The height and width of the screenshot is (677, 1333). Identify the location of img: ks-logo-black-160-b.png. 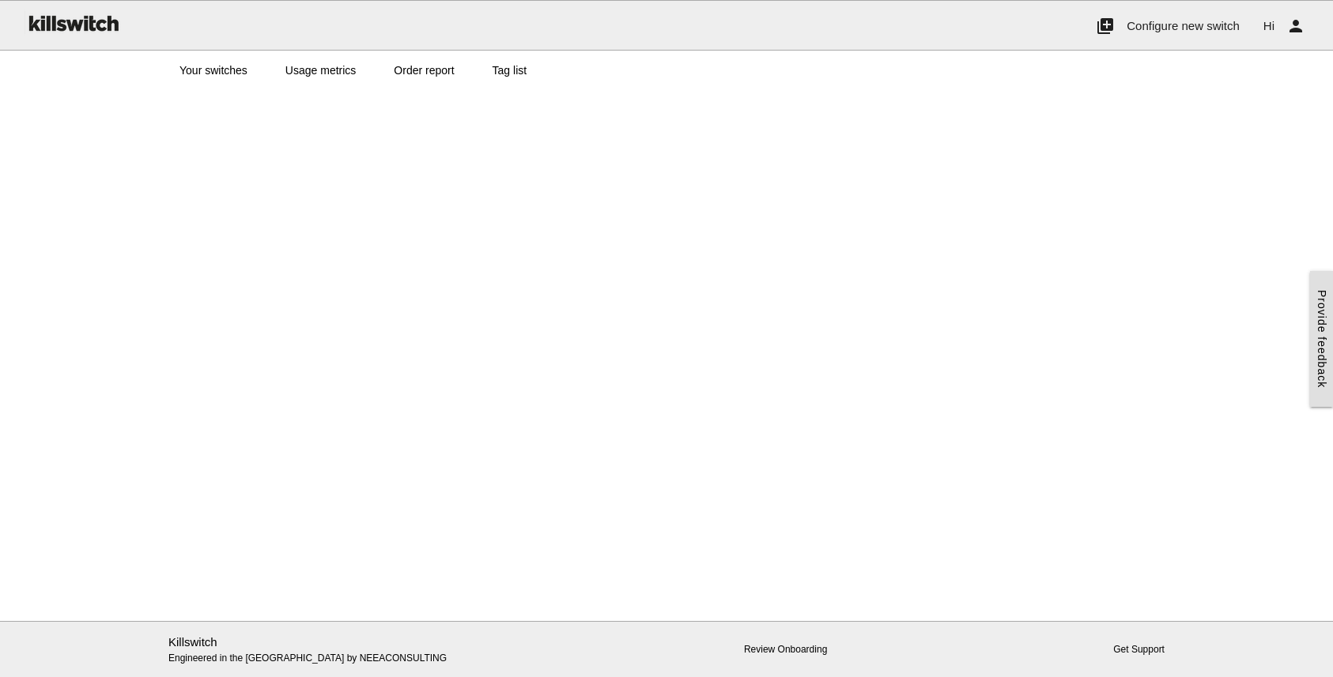
(73, 23).